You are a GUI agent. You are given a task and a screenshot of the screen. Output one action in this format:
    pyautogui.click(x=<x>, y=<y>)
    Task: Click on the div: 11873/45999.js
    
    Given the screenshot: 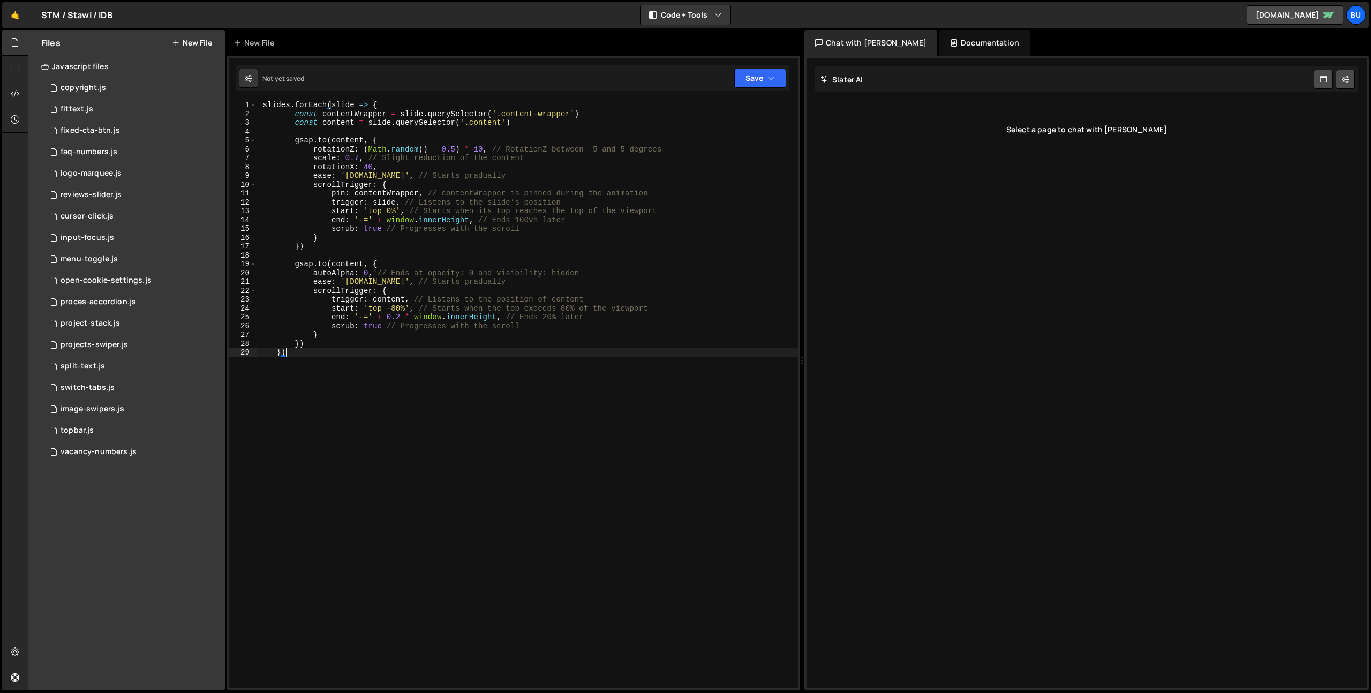 What is the action you would take?
    pyautogui.click(x=133, y=152)
    